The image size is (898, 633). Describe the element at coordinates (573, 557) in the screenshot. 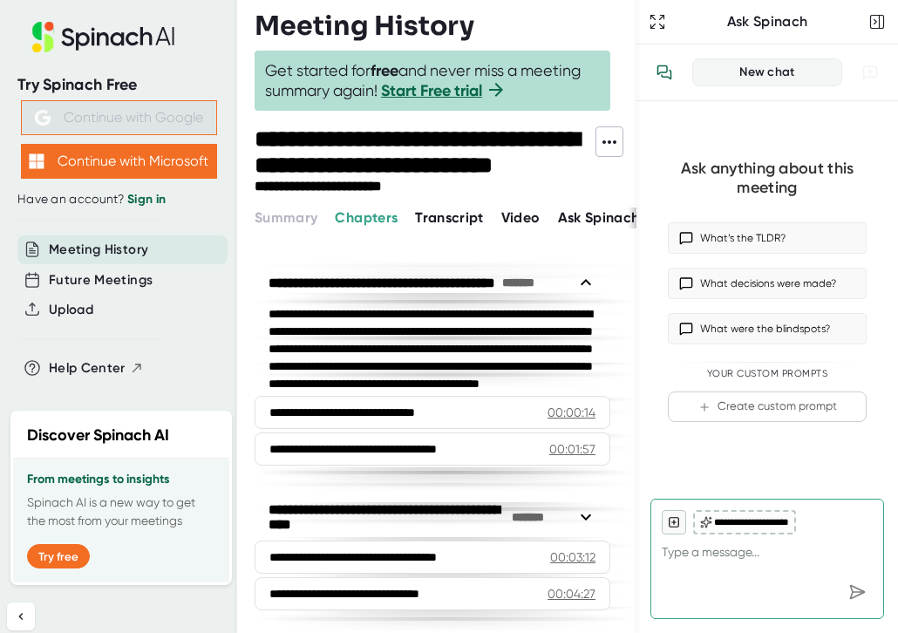

I see `div: 00:03:12` at that location.